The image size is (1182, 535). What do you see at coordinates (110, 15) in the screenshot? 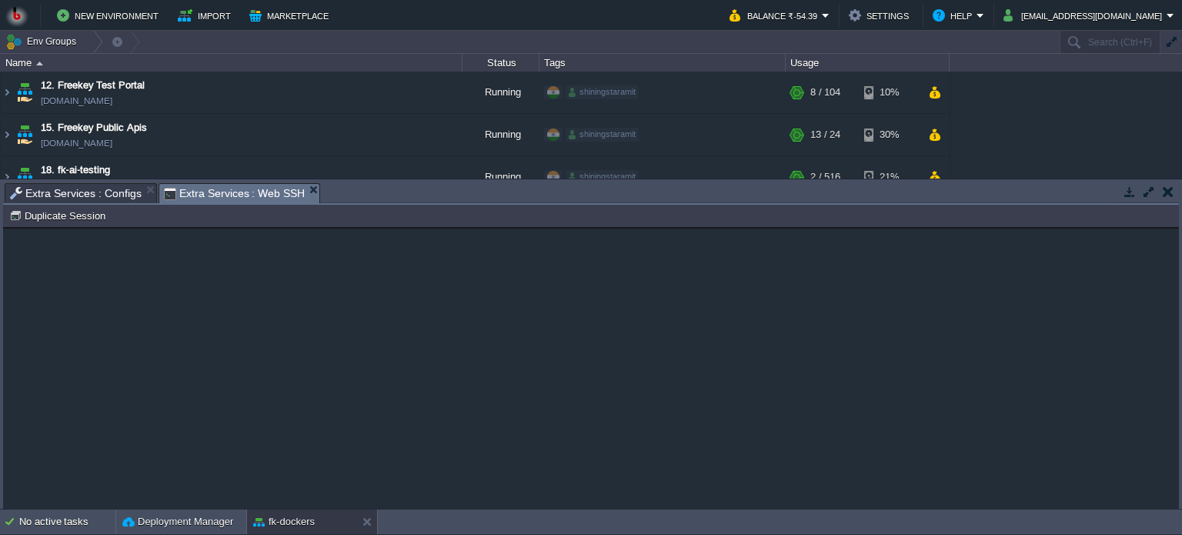
I see `button: New Environment` at bounding box center [110, 15].